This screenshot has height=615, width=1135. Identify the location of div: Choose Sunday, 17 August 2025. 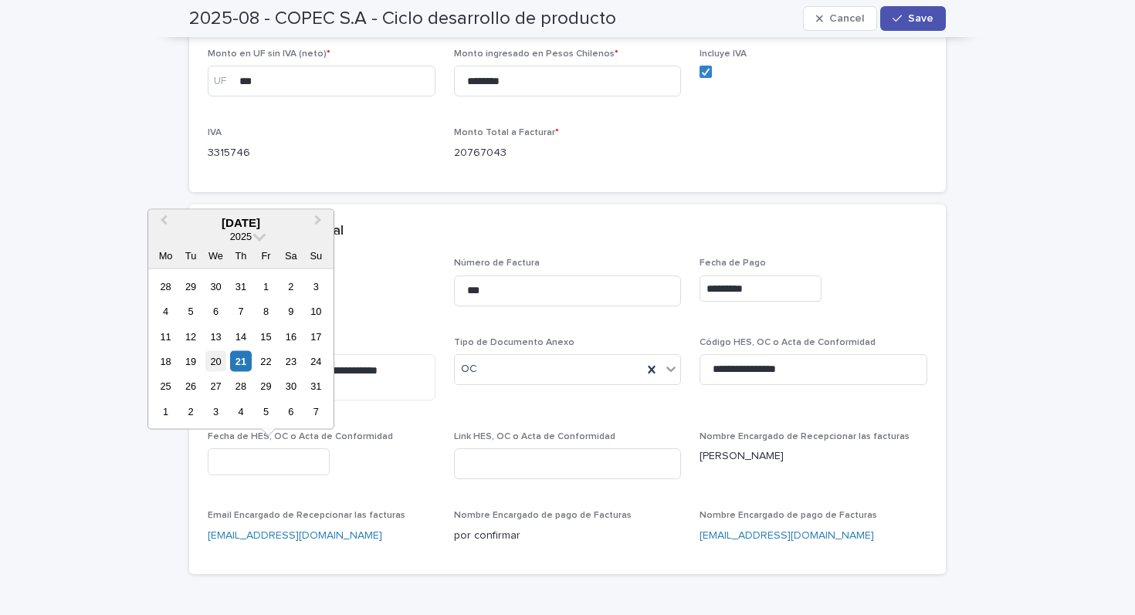
(316, 336).